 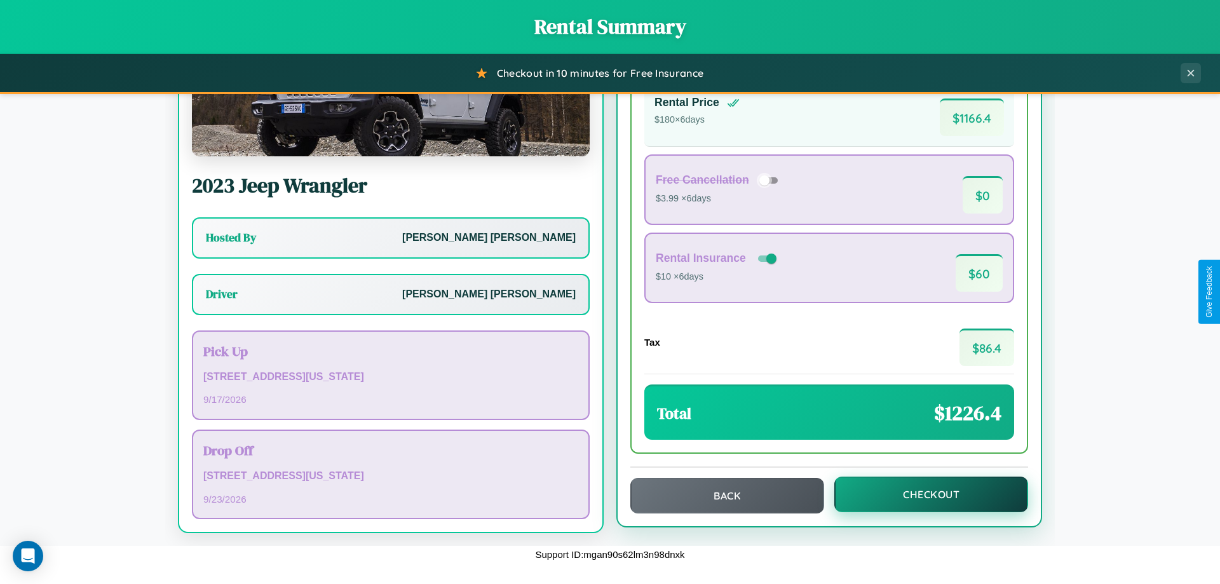 What do you see at coordinates (391, 351) in the screenshot?
I see `h3: Pick Up` at bounding box center [391, 351].